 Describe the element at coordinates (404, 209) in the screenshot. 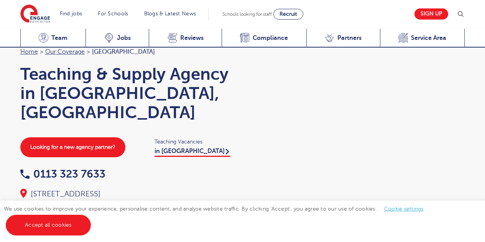

I see `a: Cookie settings` at that location.